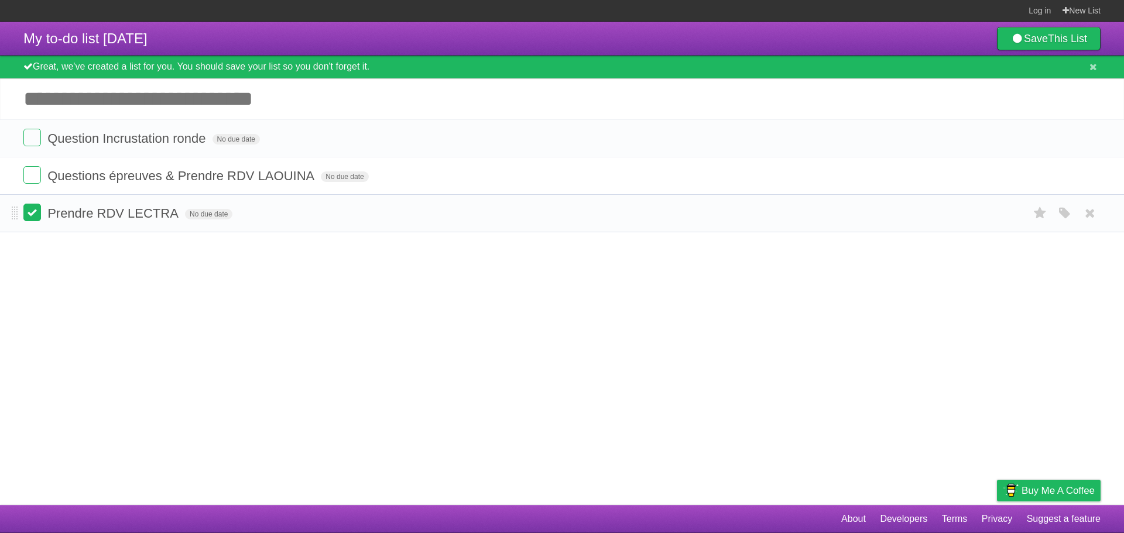 The image size is (1124, 533). What do you see at coordinates (997, 519) in the screenshot?
I see `a: Privacy` at bounding box center [997, 519].